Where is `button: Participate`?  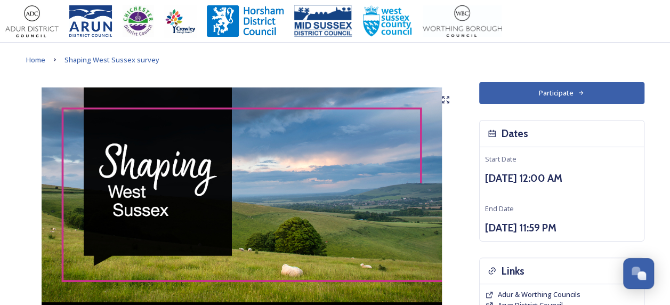 button: Participate is located at coordinates (562, 93).